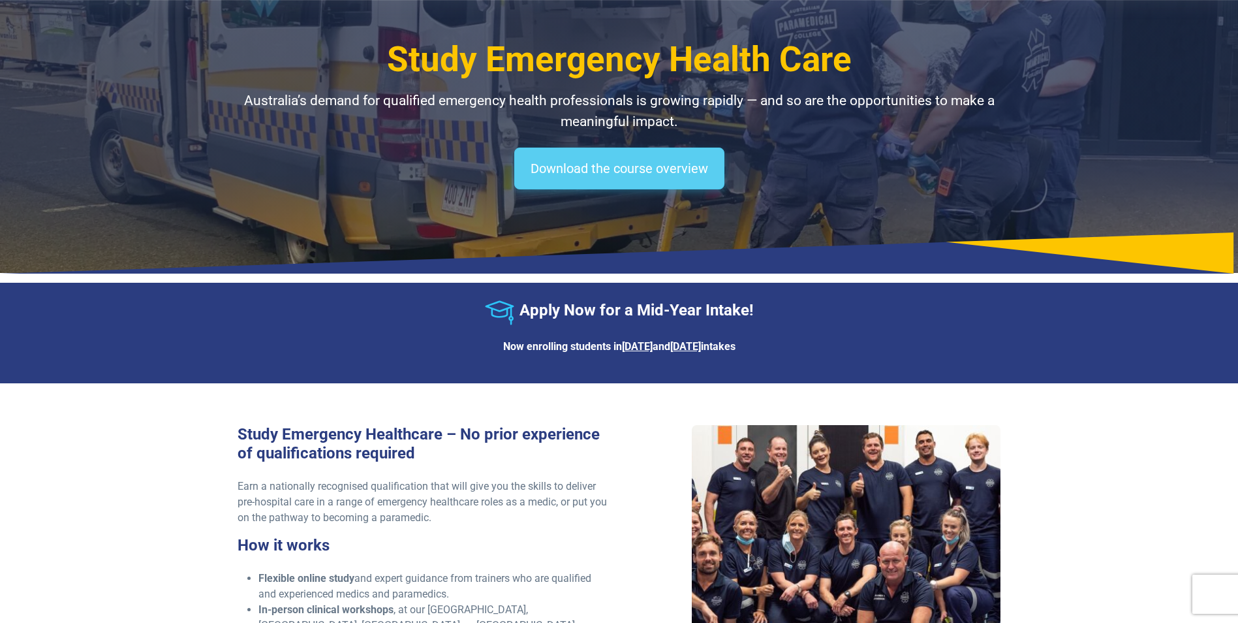  I want to click on li: and expert guidance from trainers who are qualified and experienced medics and paramedics., so click(435, 586).